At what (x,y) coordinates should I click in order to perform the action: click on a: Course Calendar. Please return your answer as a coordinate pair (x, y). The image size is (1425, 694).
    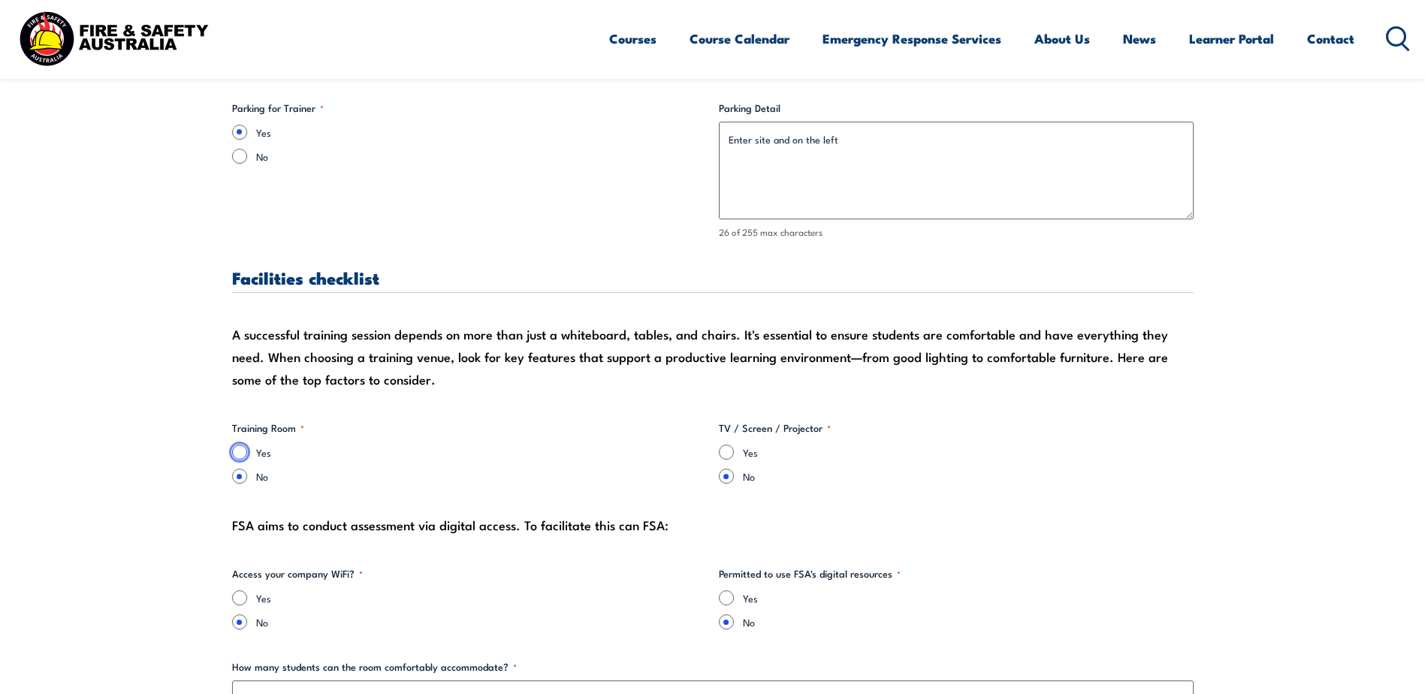
    Looking at the image, I should click on (739, 38).